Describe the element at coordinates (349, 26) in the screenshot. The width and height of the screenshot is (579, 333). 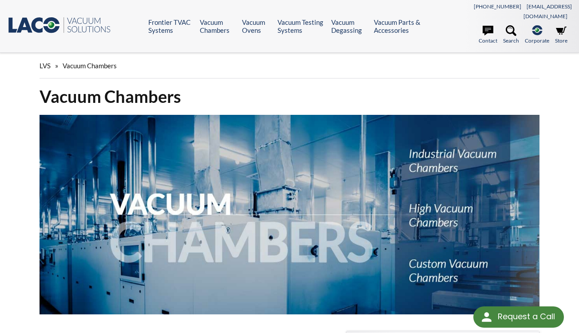
I see `a: Vacuum Degassing` at that location.